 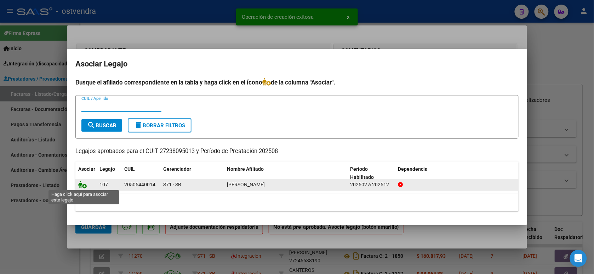 What do you see at coordinates (130, 169) in the screenshot?
I see `span: CUIL` at bounding box center [130, 169].